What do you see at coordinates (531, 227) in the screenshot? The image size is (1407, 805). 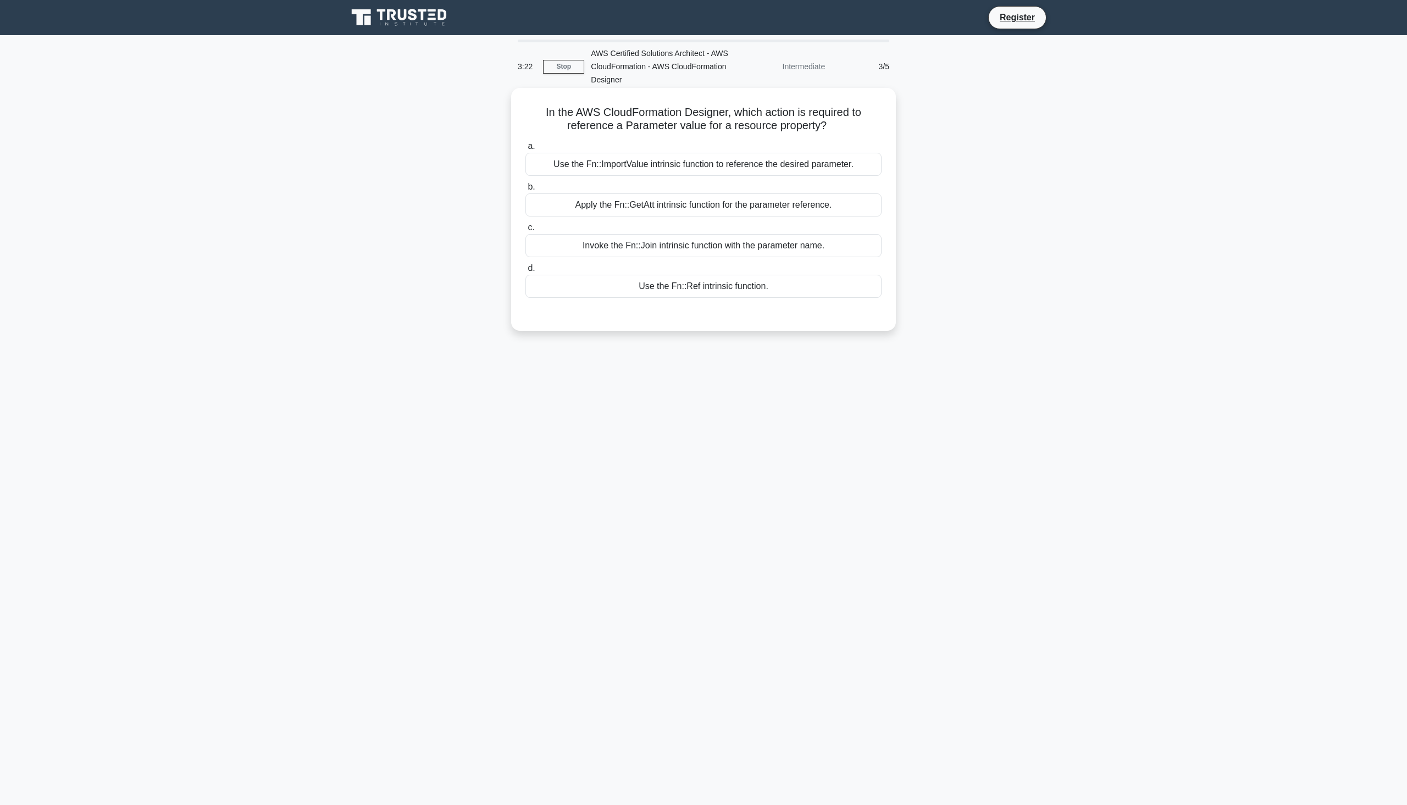 I see `span: c.` at bounding box center [531, 227].